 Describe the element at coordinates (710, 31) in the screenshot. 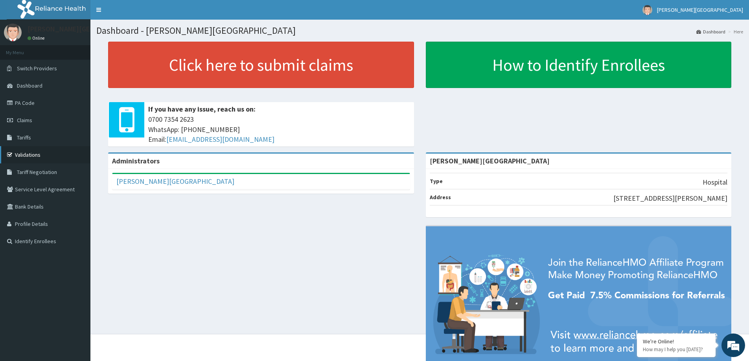

I see `a: Dashboard` at that location.